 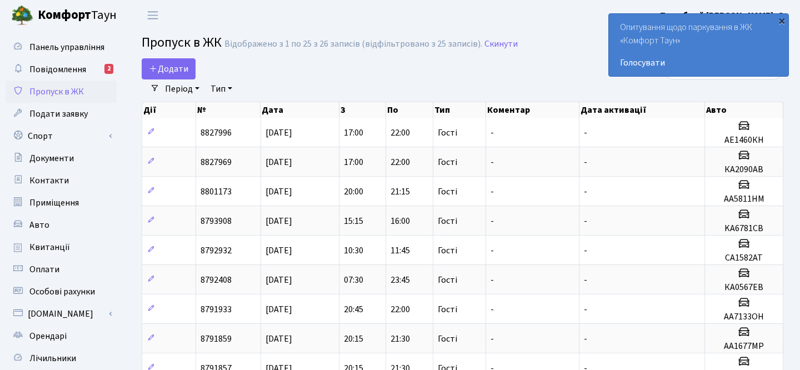 I want to click on a: Квитанції, so click(x=61, y=247).